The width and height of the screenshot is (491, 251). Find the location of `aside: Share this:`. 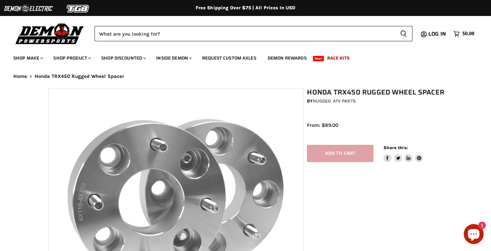

aside: Share this: is located at coordinates (403, 153).